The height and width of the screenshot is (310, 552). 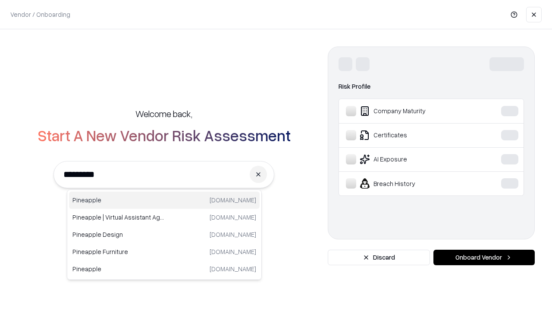 What do you see at coordinates (118, 235) in the screenshot?
I see `p: Pineapple Design` at bounding box center [118, 235].